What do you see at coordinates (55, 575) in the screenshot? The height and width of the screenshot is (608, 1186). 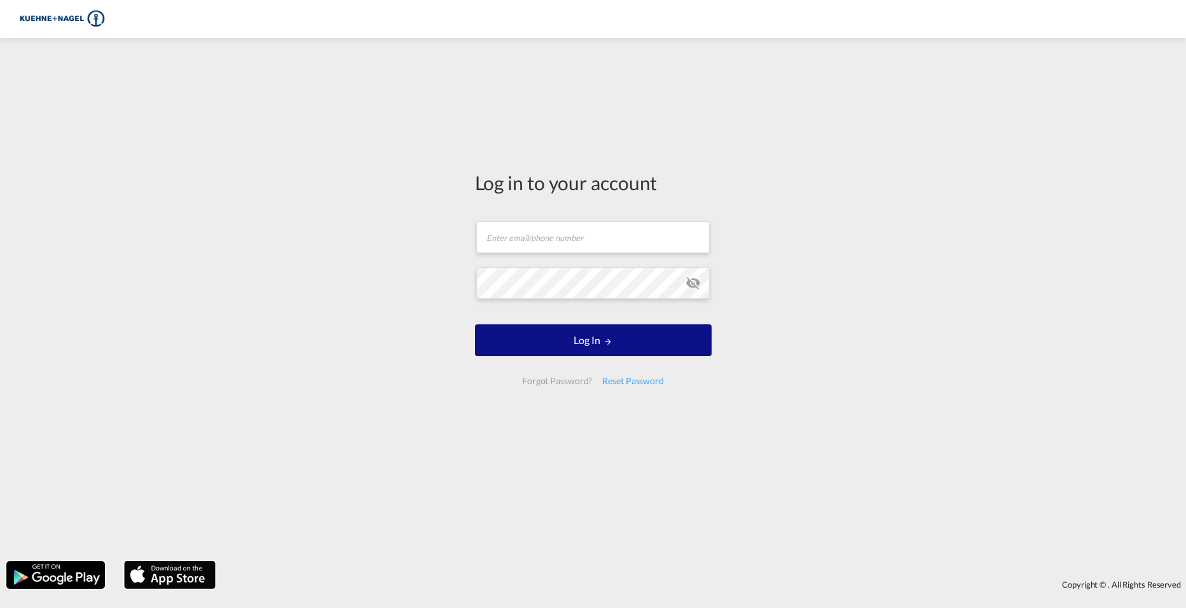 I see `img: google.png` at bounding box center [55, 575].